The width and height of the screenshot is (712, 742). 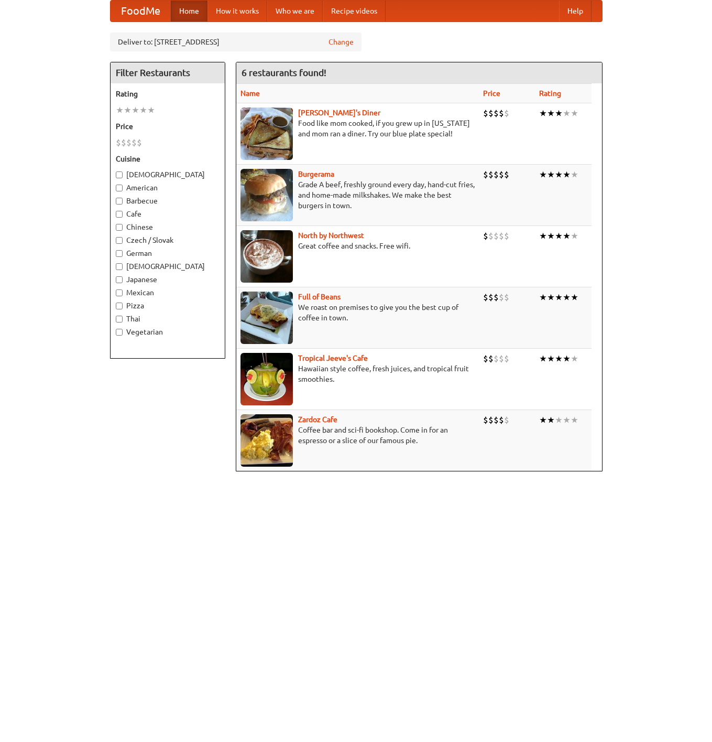 What do you see at coordinates (267, 134) in the screenshot?
I see `img: sallys.jpg` at bounding box center [267, 134].